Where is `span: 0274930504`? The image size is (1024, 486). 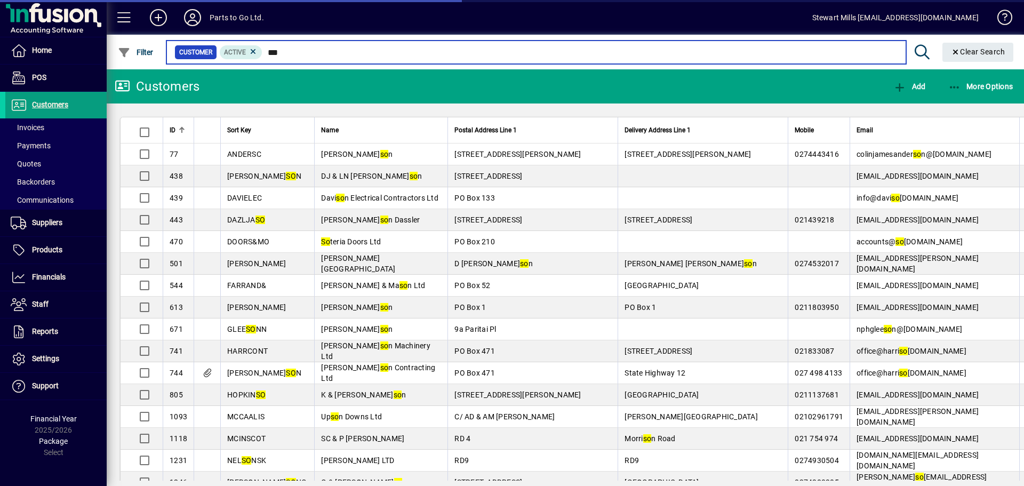
span: 0274930504 is located at coordinates (817, 460).